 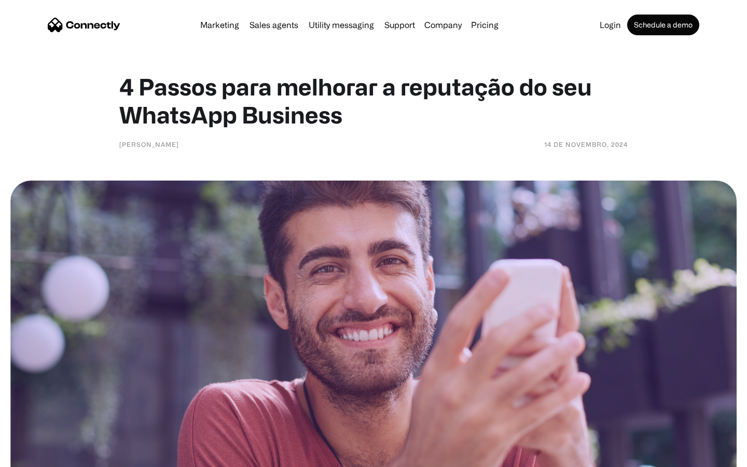 I want to click on a: Pricing, so click(x=485, y=25).